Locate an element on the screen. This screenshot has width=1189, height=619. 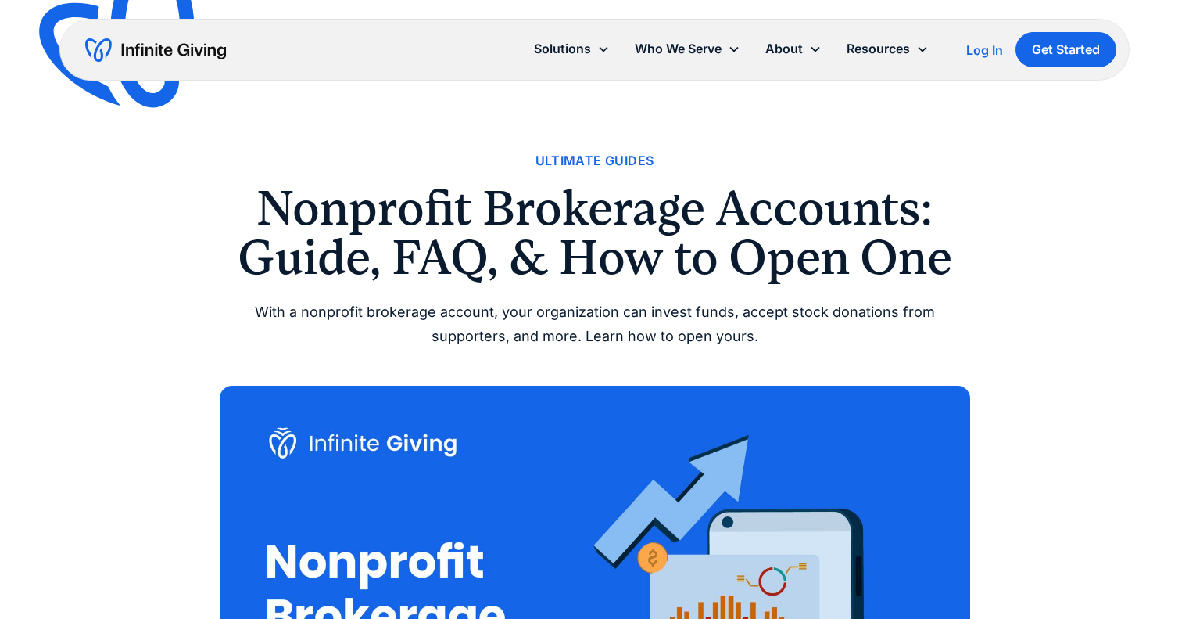
a: Ultimate Guides is located at coordinates (595, 160).